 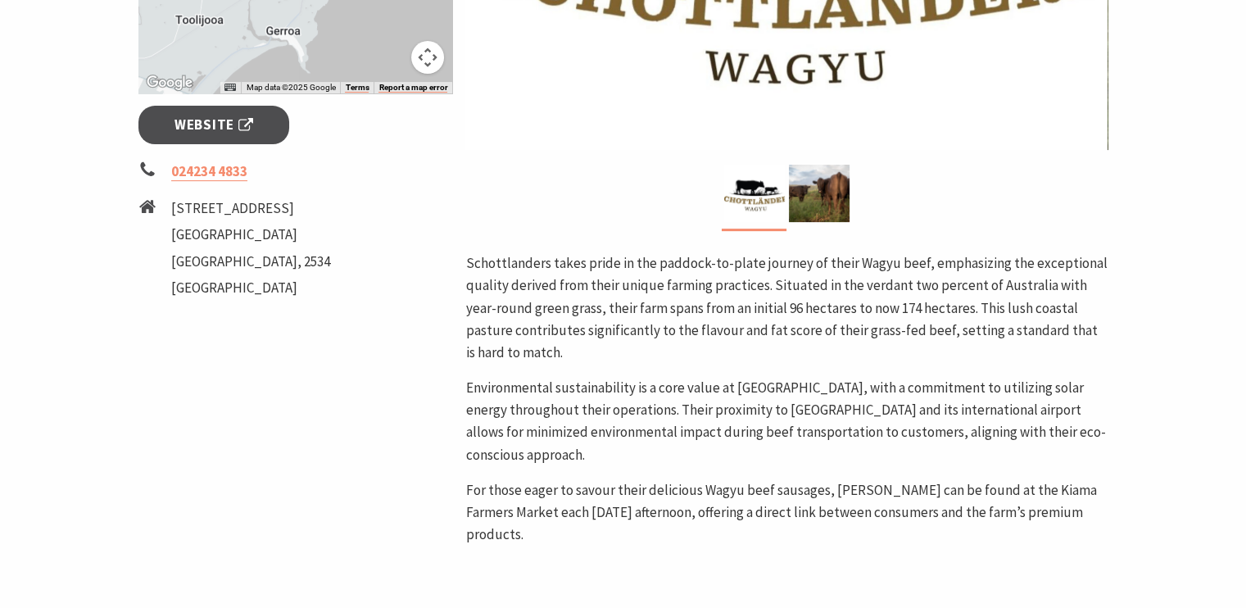 What do you see at coordinates (427, 57) in the screenshot?
I see `button: Map camera controls` at bounding box center [427, 57].